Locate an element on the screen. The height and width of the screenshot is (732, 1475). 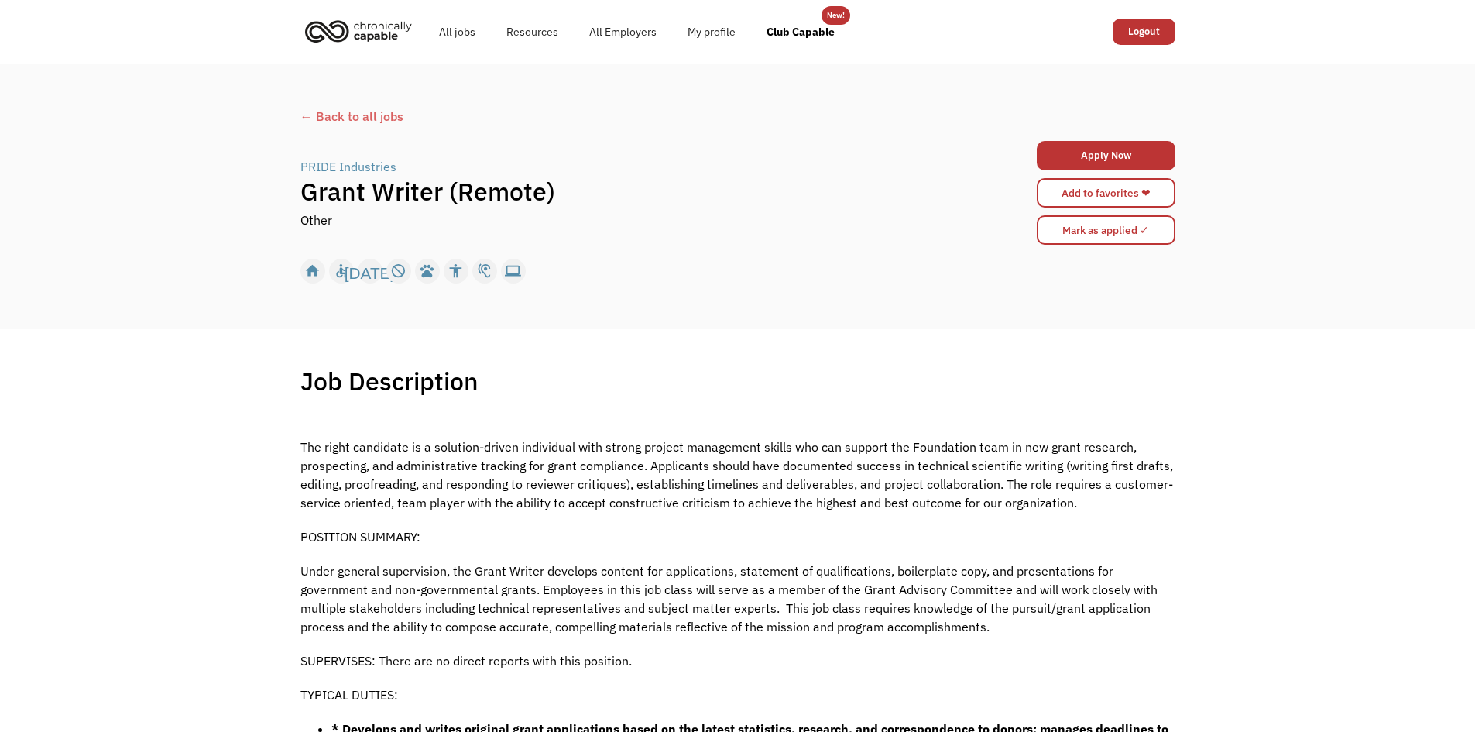
div: pets is located at coordinates (427, 271).